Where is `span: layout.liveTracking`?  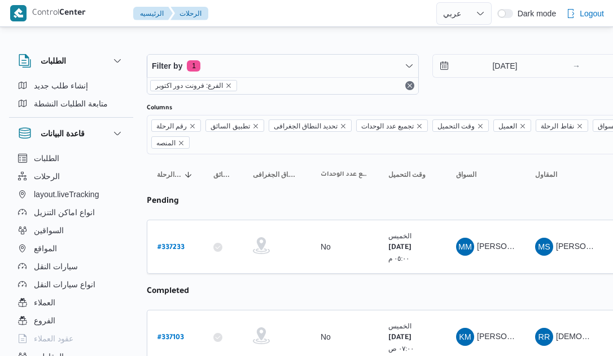 span: layout.liveTracking is located at coordinates (66, 195).